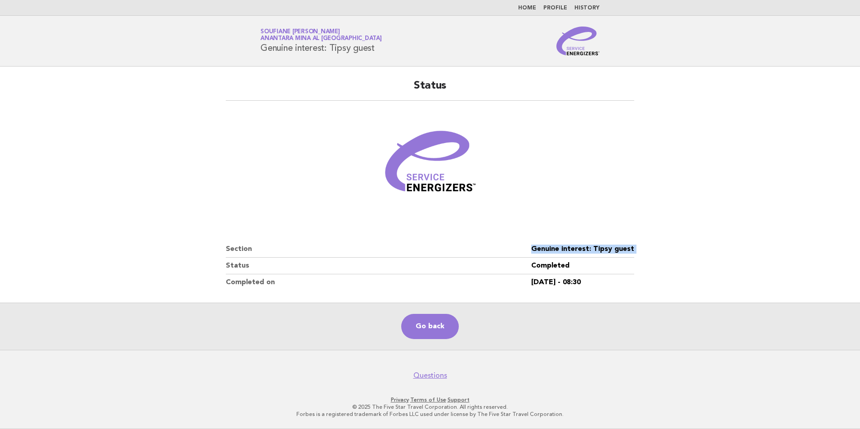 This screenshot has width=860, height=429. I want to click on a: Privacy, so click(400, 400).